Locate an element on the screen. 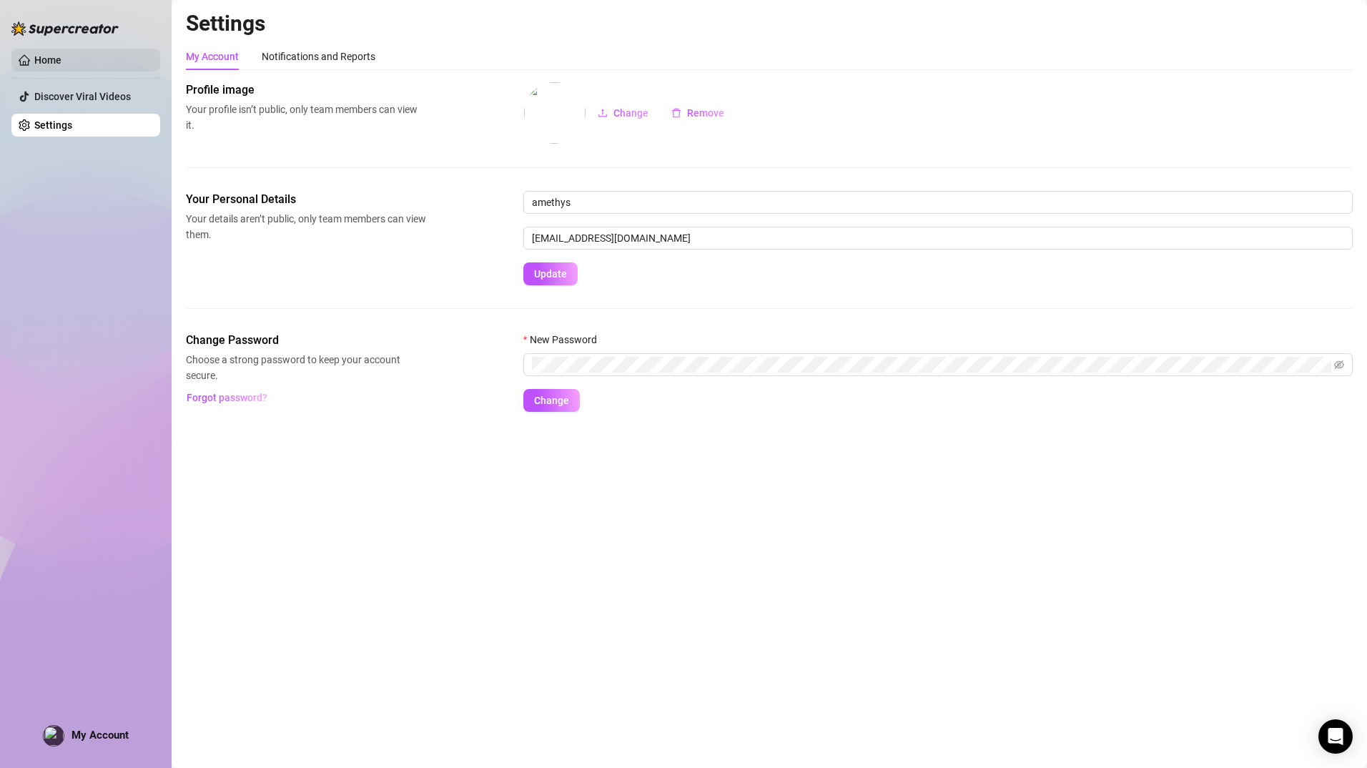 The width and height of the screenshot is (1367, 768). input: Enter name is located at coordinates (938, 202).